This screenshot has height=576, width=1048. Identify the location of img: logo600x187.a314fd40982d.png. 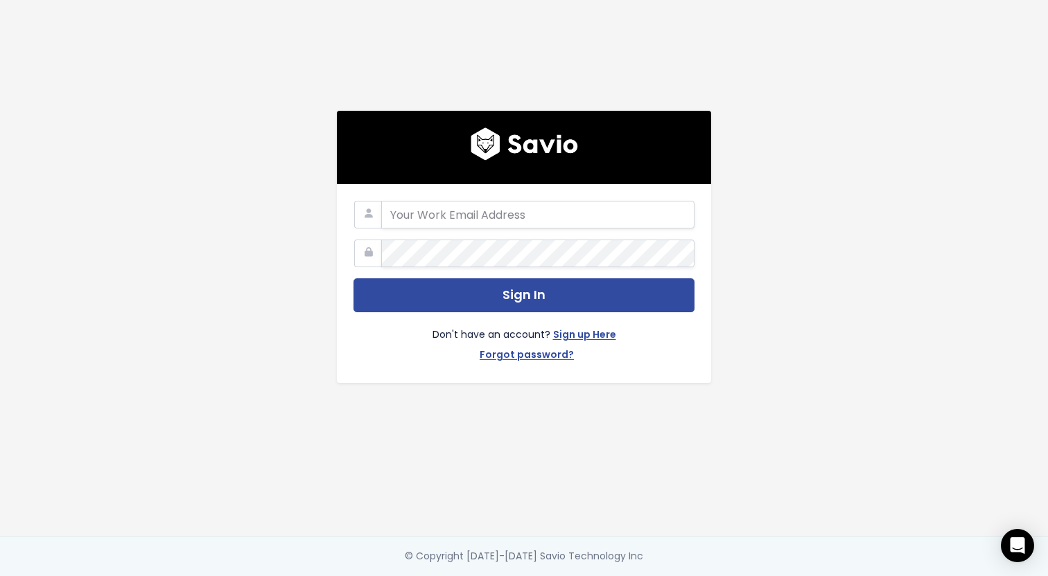
(524, 144).